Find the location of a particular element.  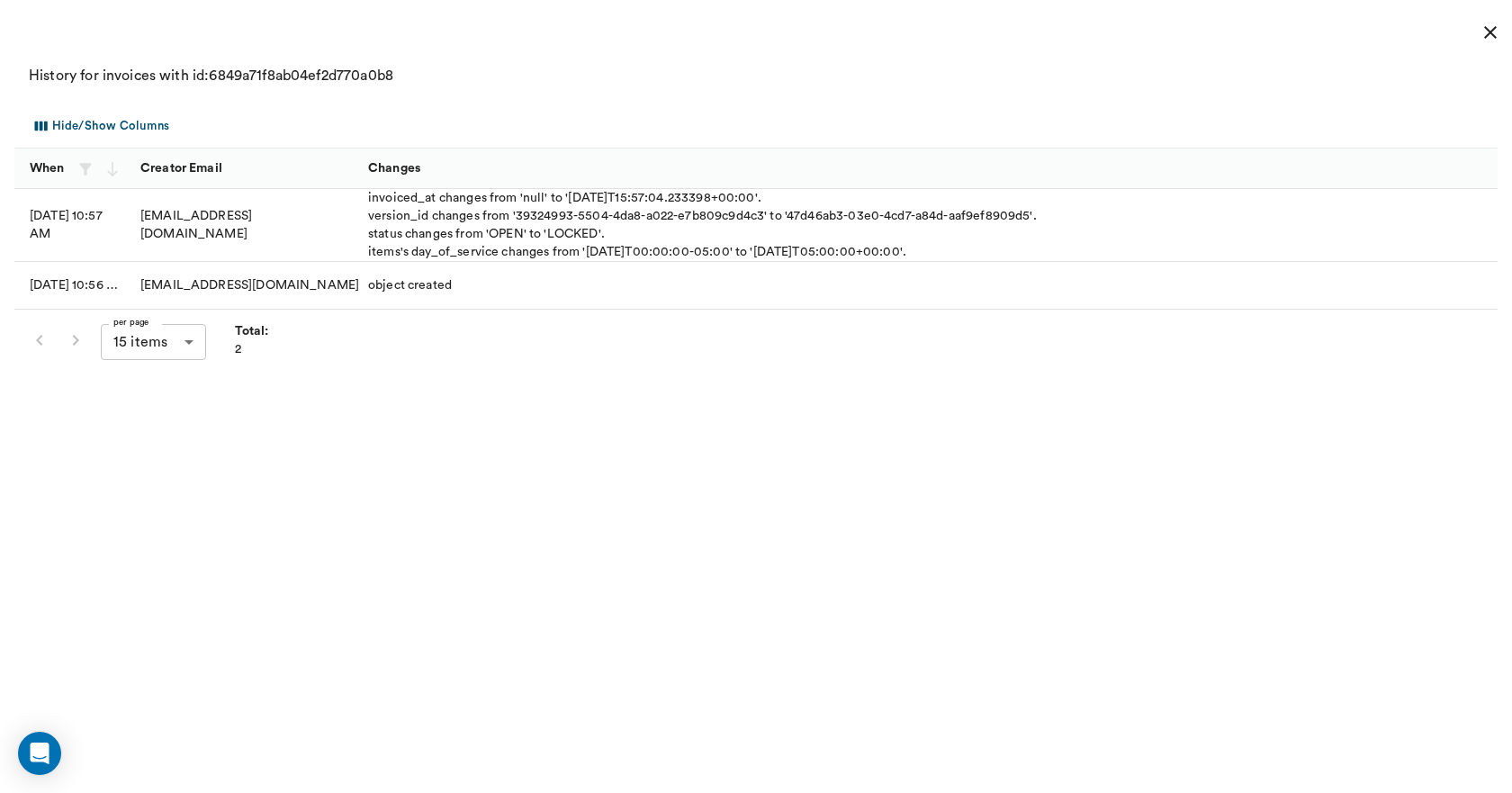

button: Select columns is located at coordinates (100, 126).